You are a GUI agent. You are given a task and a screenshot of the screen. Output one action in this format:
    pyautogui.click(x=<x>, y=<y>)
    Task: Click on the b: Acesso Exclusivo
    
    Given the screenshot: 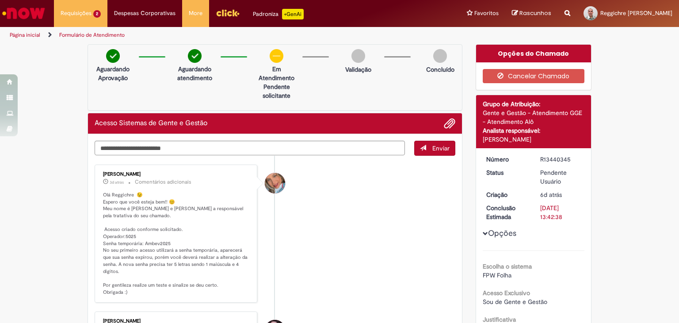 What is the action you would take?
    pyautogui.click(x=506, y=293)
    